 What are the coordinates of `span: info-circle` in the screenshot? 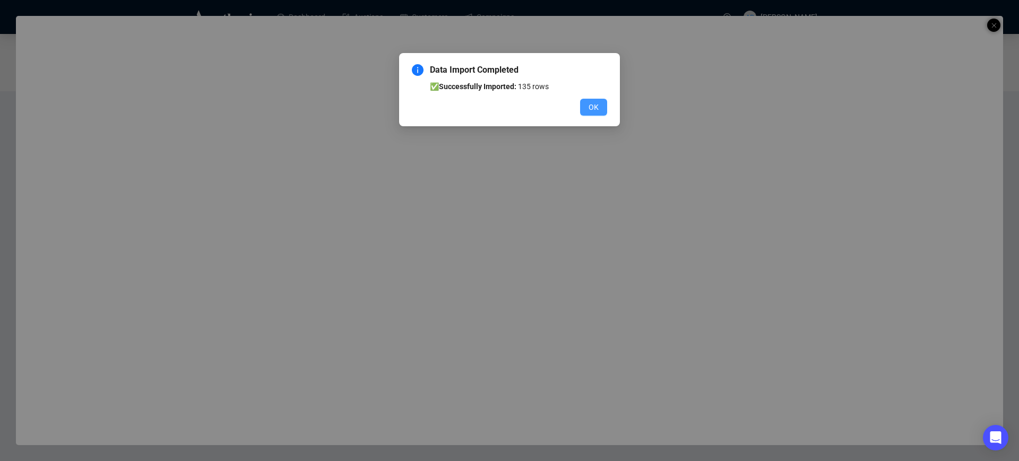 It's located at (417, 70).